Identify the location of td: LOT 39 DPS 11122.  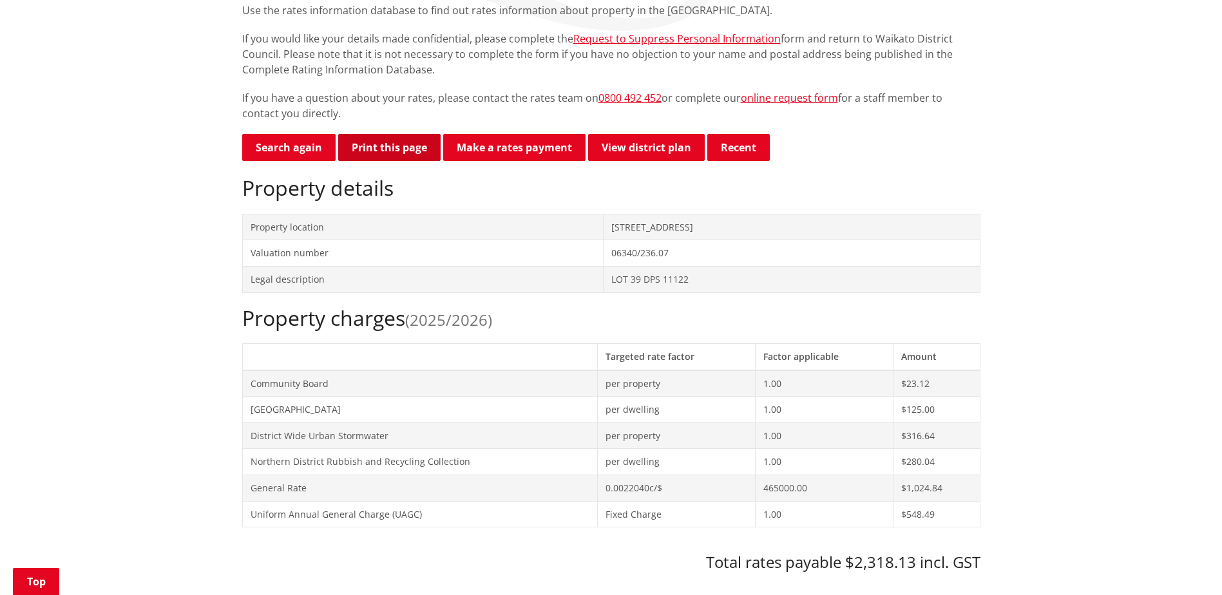
(791, 279).